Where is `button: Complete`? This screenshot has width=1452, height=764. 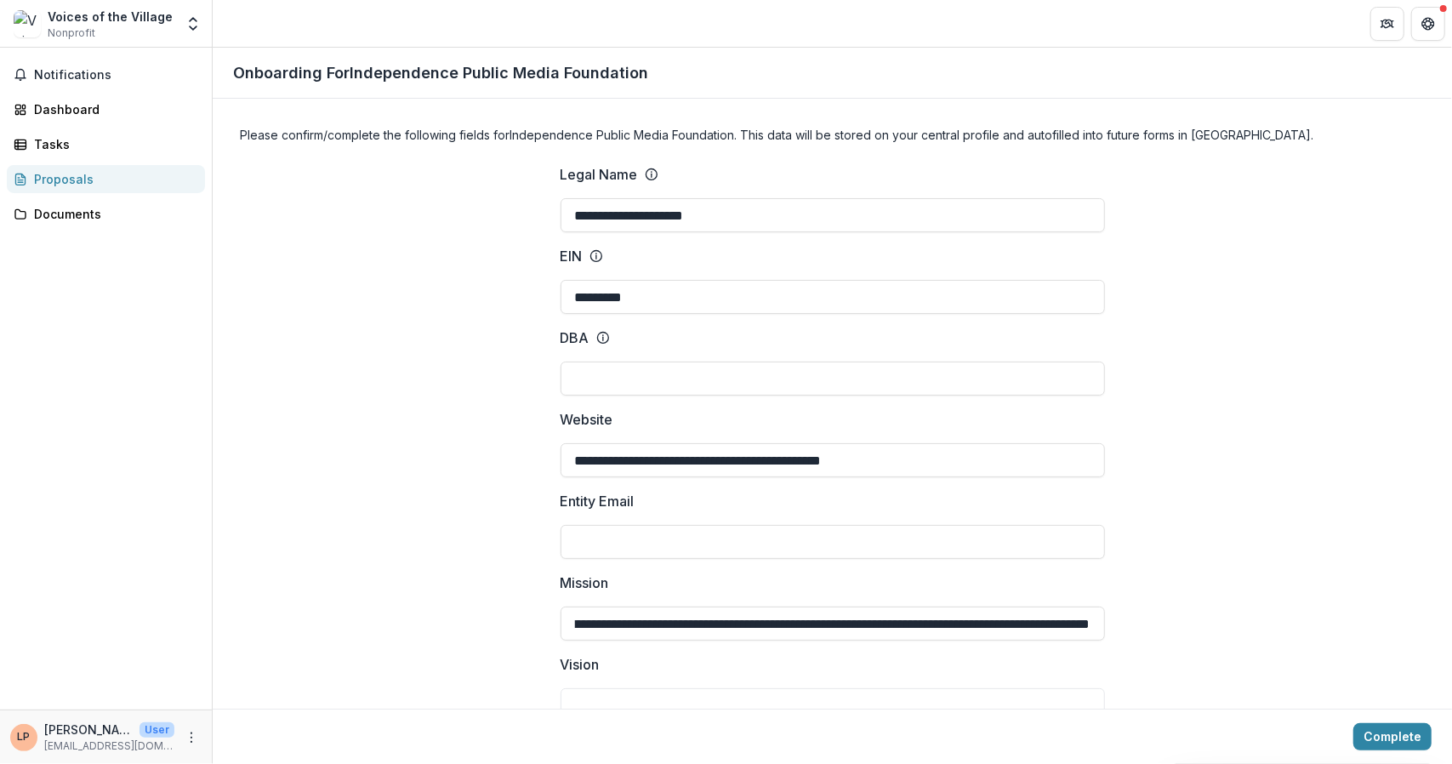 button: Complete is located at coordinates (1392, 737).